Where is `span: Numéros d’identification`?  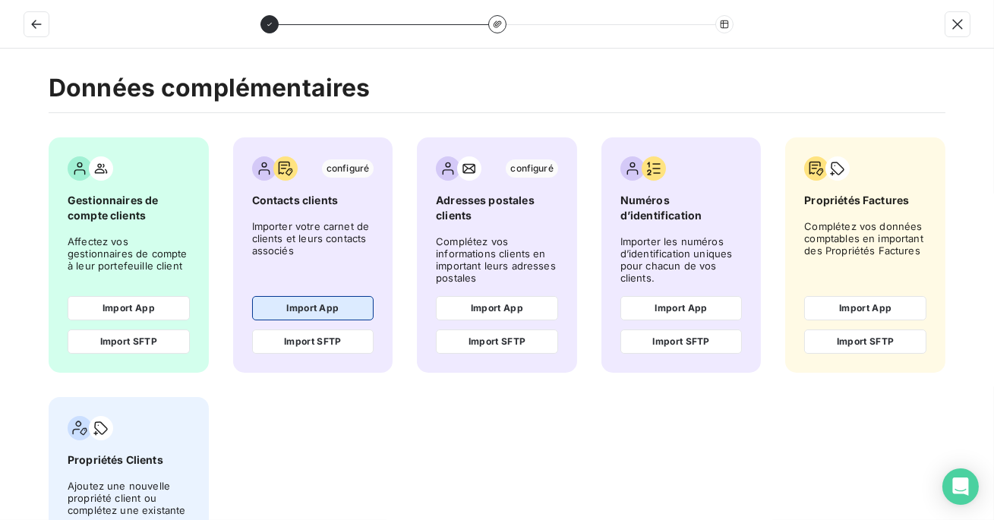
span: Numéros d’identification is located at coordinates (681, 208).